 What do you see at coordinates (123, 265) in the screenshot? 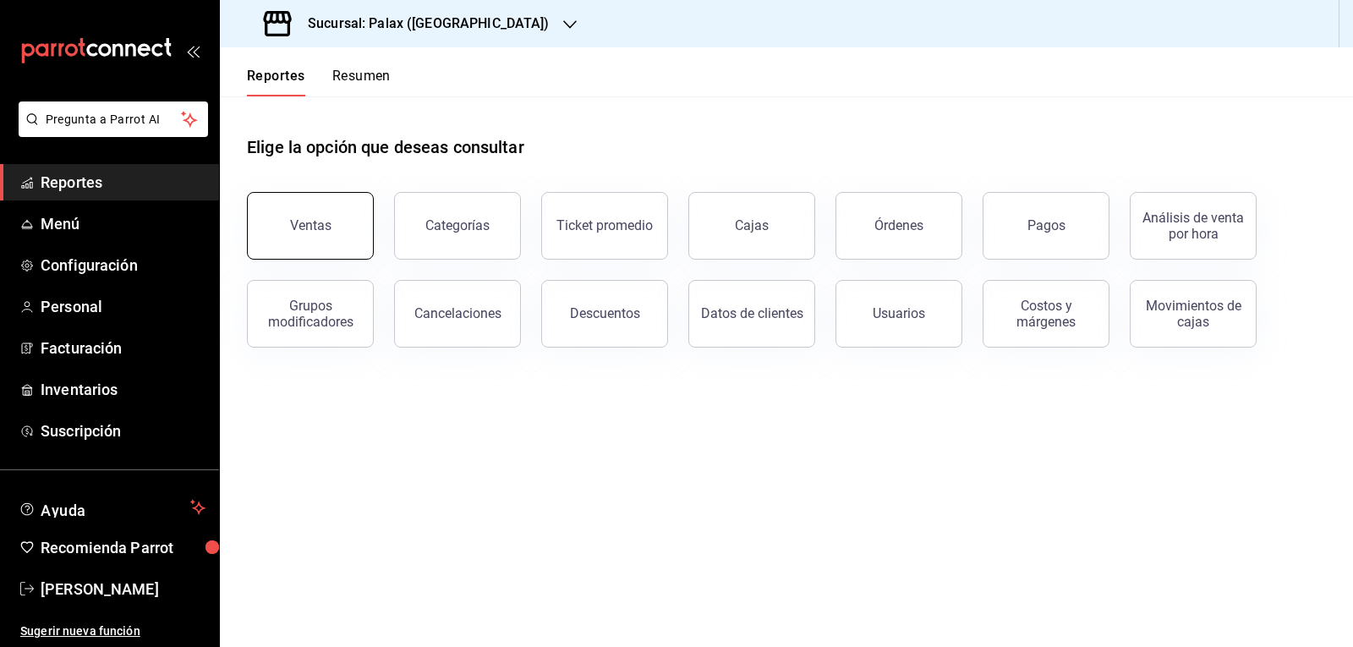
I see `span: Configuración` at bounding box center [123, 265].